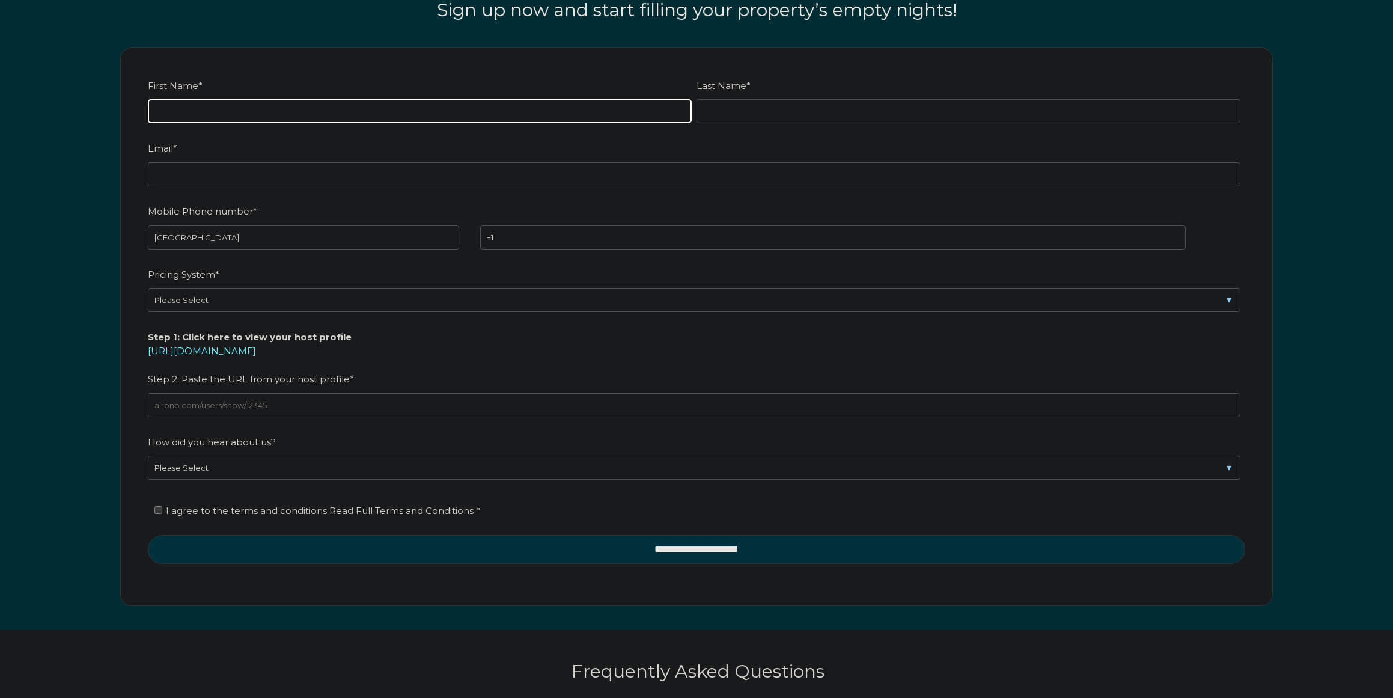 The height and width of the screenshot is (698, 1393). I want to click on span: Mobile Phone number, so click(200, 211).